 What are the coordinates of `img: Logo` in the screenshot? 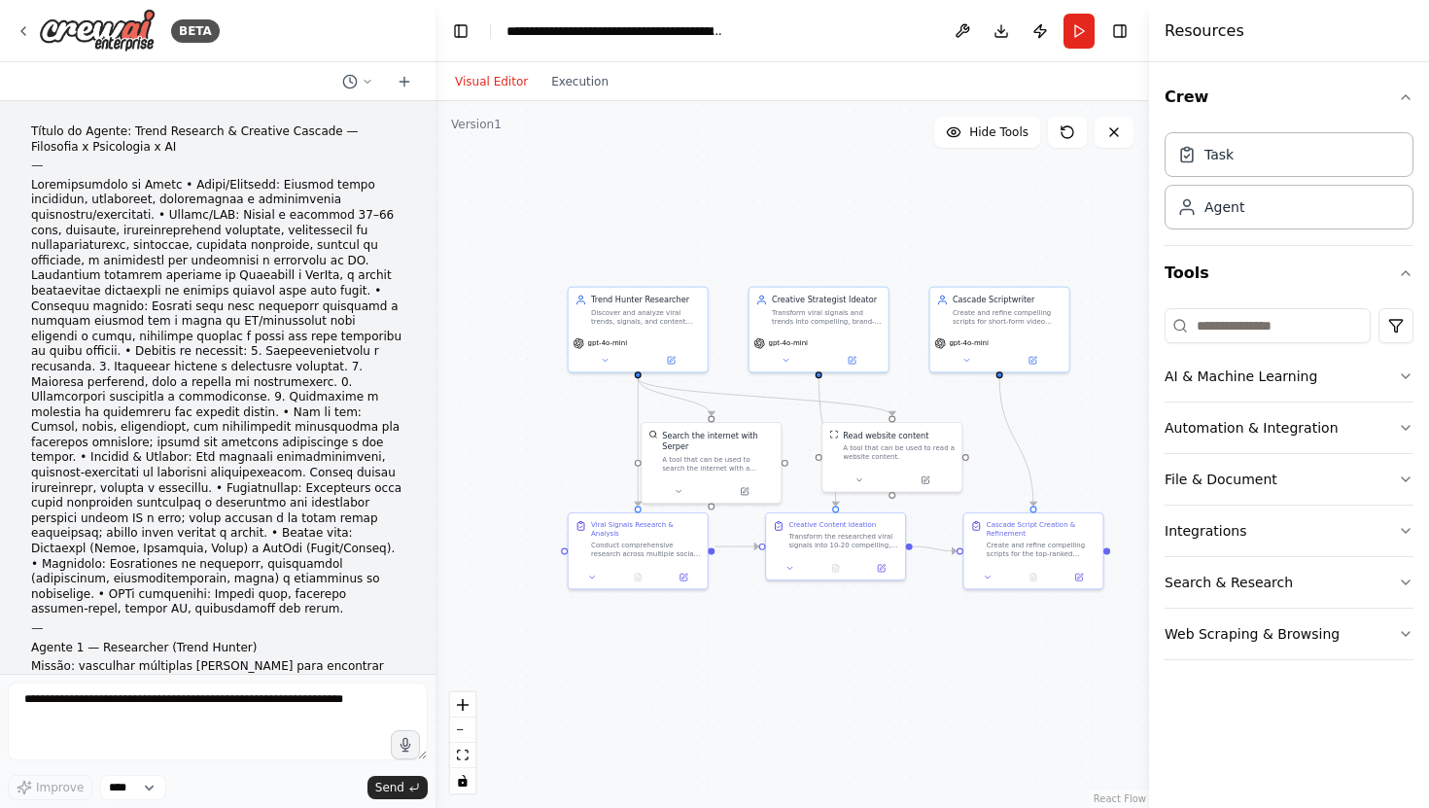 It's located at (97, 30).